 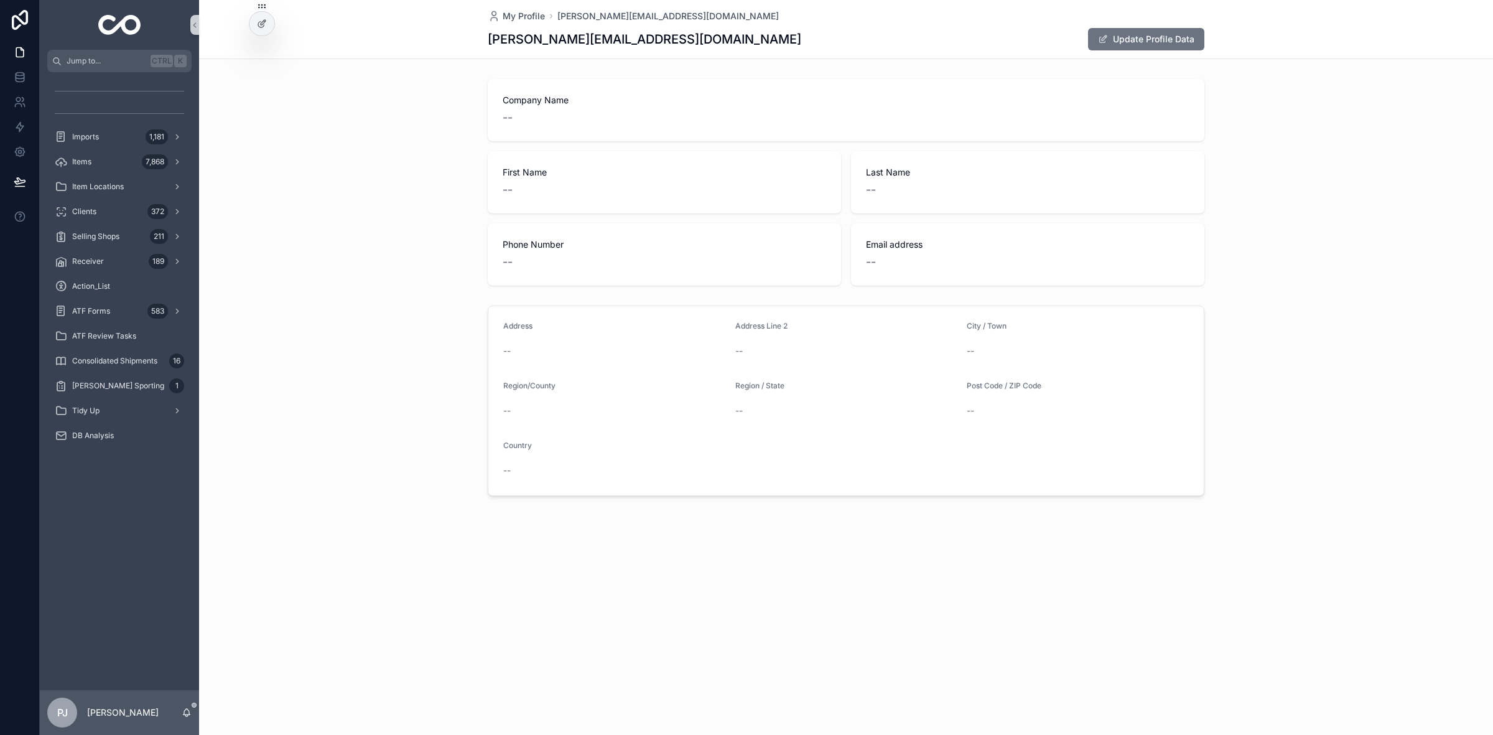 I want to click on span: DB Analysis, so click(x=93, y=436).